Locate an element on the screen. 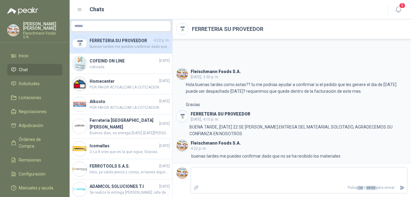 The image size is (411, 197). span: O La 8 creo que es la que sigue, Gracias is located at coordinates (130, 152).